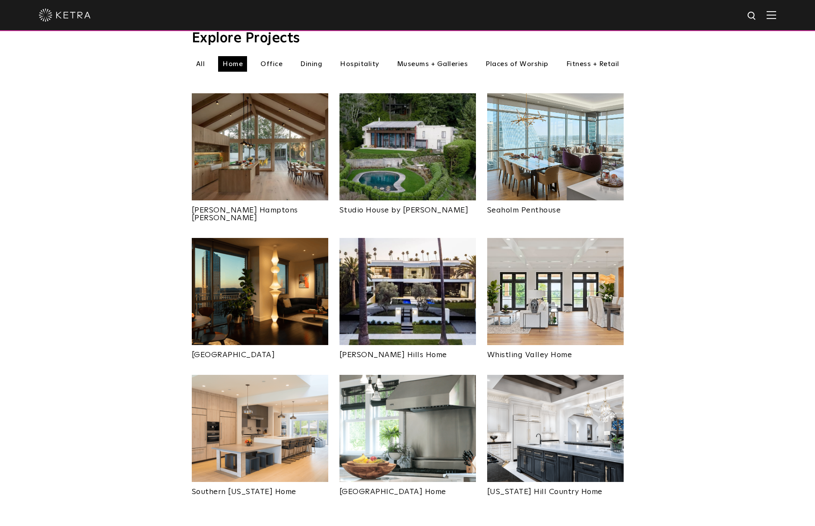 The image size is (815, 526). What do you see at coordinates (408, 292) in the screenshot?
I see `img: beverly-hills-home-web-14` at bounding box center [408, 292].